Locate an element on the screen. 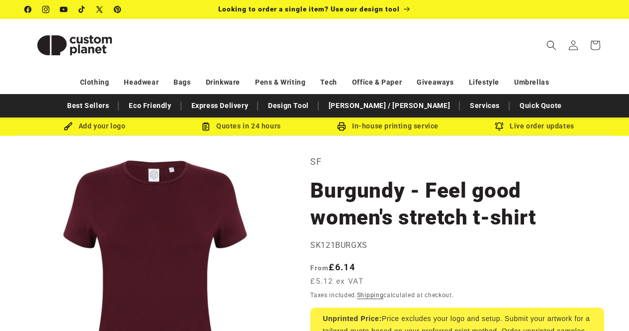 This screenshot has height=331, width=629. a: Bags is located at coordinates (182, 82).